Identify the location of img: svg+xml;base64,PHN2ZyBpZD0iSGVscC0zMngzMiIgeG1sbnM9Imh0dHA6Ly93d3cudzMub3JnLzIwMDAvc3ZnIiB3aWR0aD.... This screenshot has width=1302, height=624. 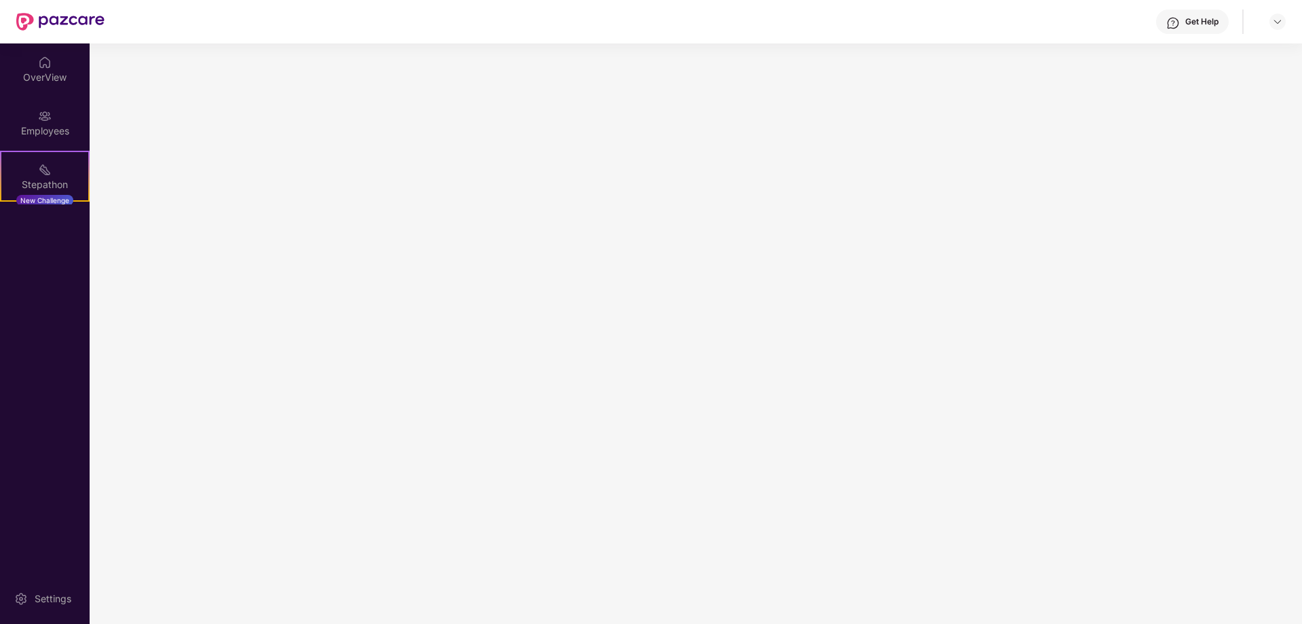
(1173, 23).